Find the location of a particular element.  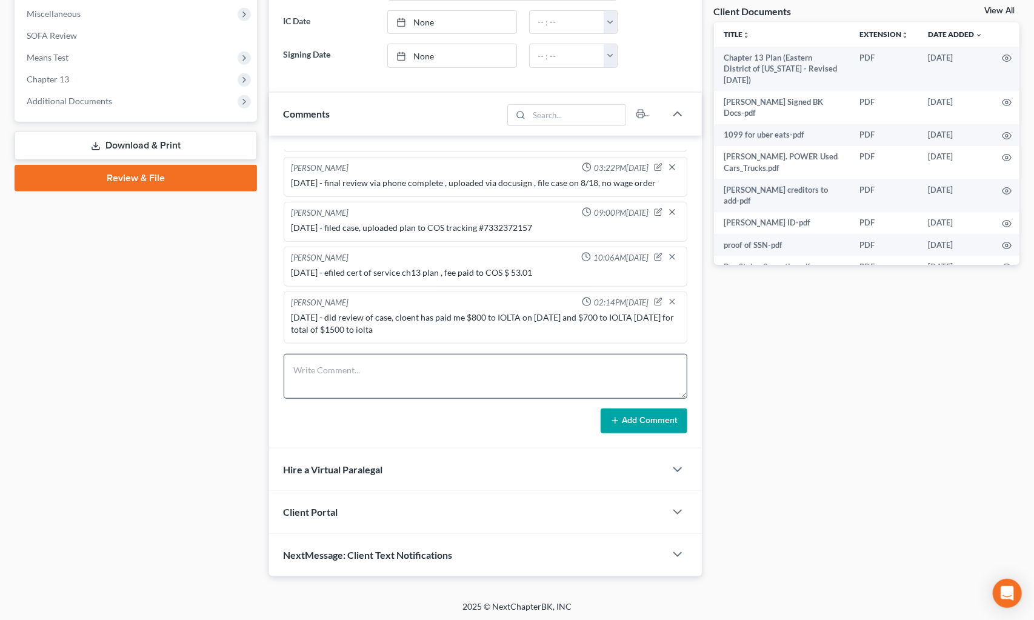

a: SOFA Review is located at coordinates (137, 36).